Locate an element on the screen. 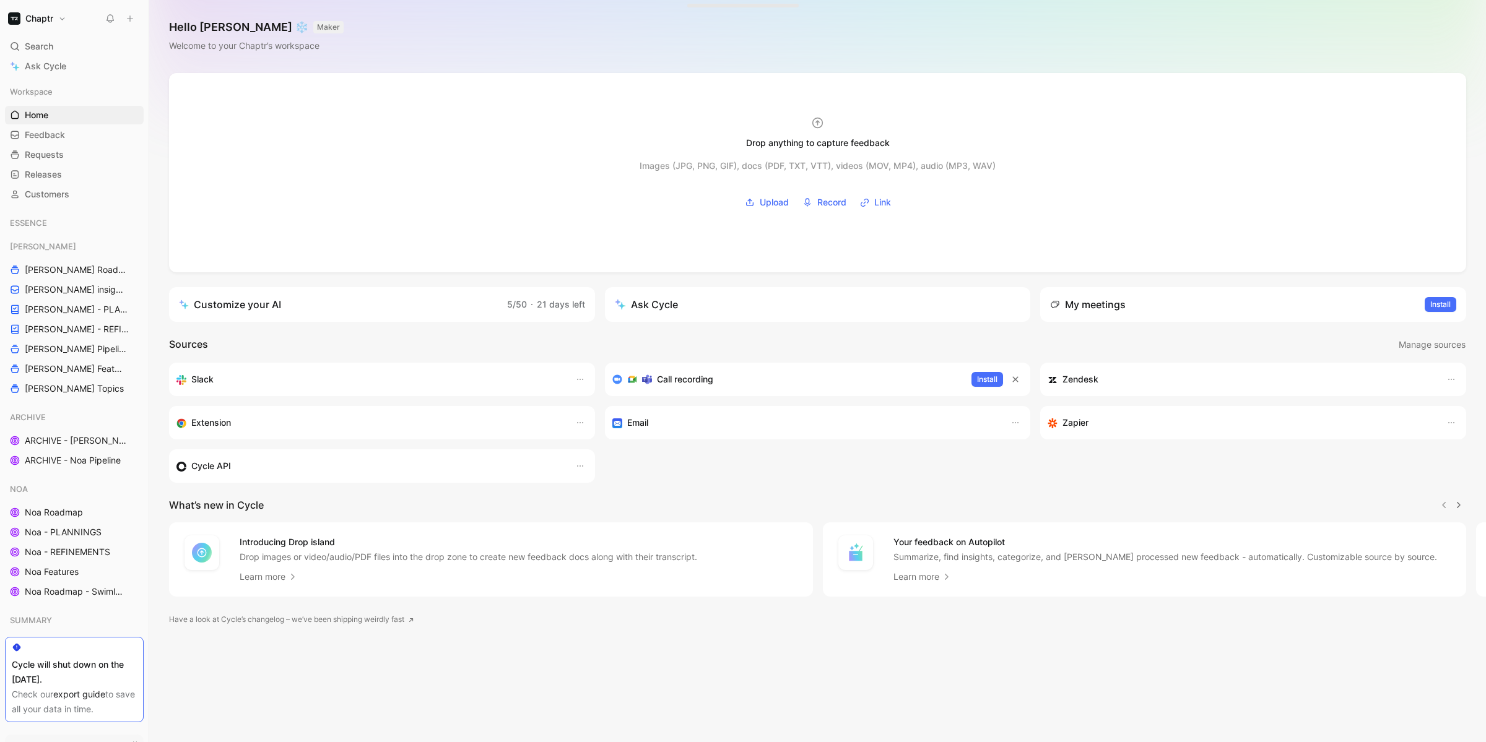 The height and width of the screenshot is (742, 1486). span: ARCHIVE is located at coordinates (28, 417).